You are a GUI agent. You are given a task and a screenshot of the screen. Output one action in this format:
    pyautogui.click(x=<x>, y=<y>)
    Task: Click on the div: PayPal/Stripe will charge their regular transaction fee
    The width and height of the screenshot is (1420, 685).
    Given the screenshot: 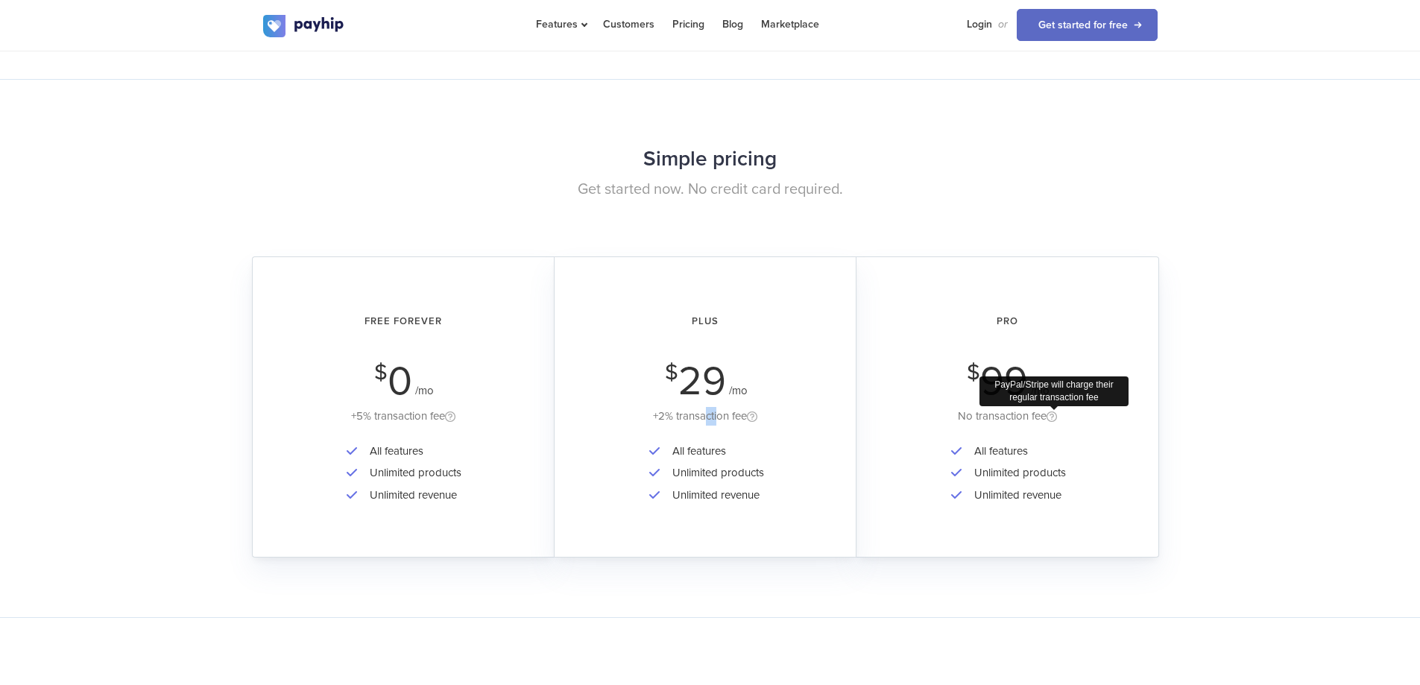 What is the action you would take?
    pyautogui.click(x=1054, y=391)
    